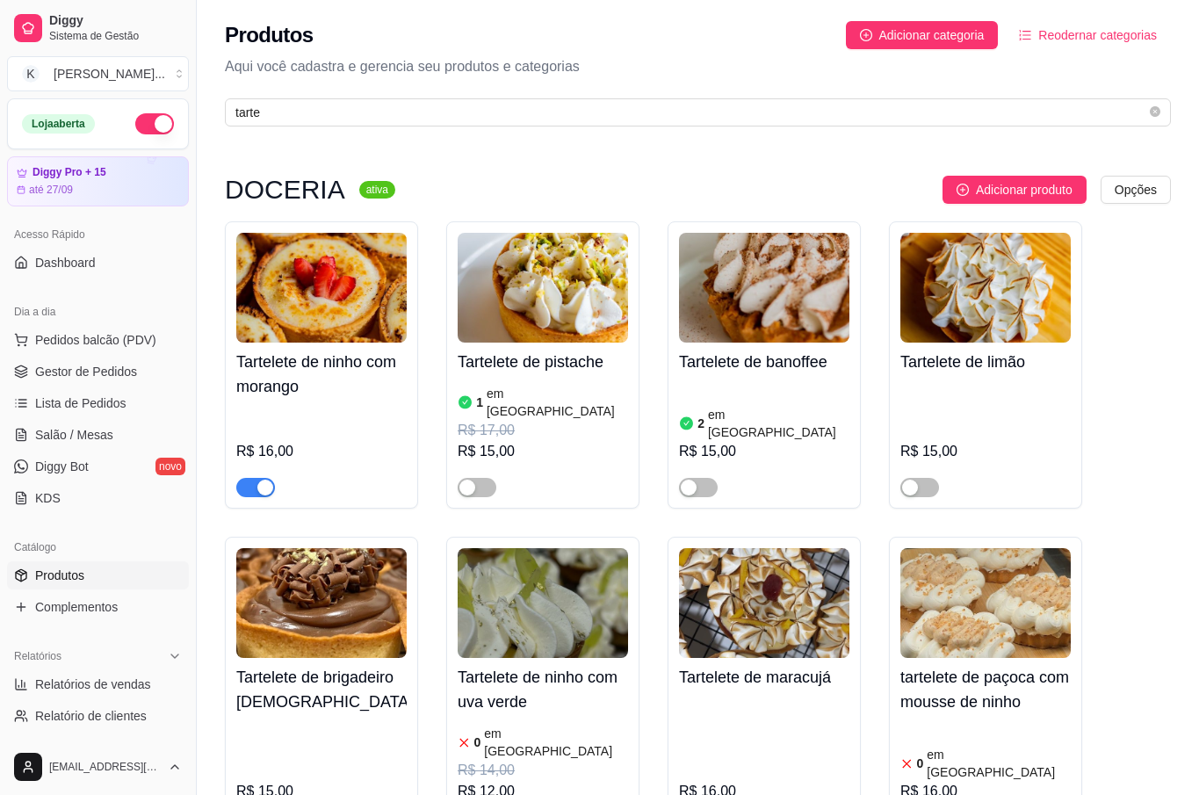 Image resolution: width=1199 pixels, height=795 pixels. What do you see at coordinates (97, 498) in the screenshot?
I see `a: KDS` at bounding box center [97, 498].